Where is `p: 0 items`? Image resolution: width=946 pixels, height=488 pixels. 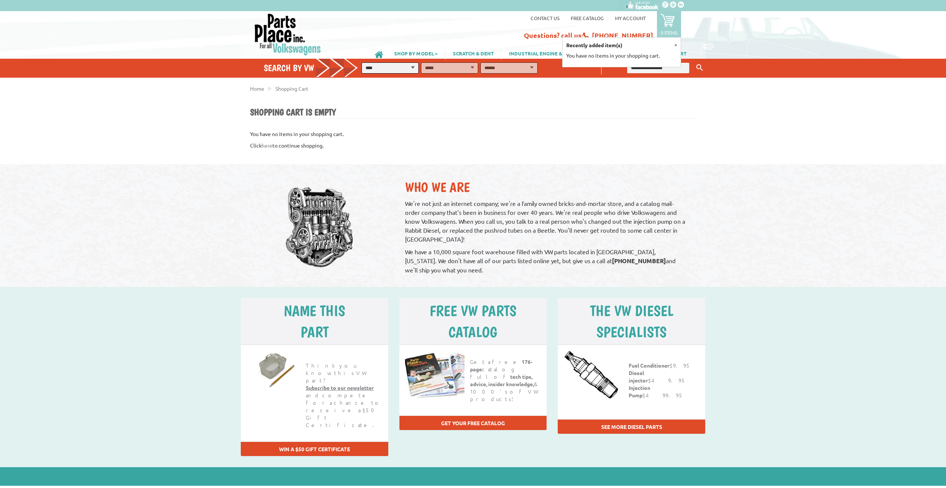
p: 0 items is located at coordinates (669, 32).